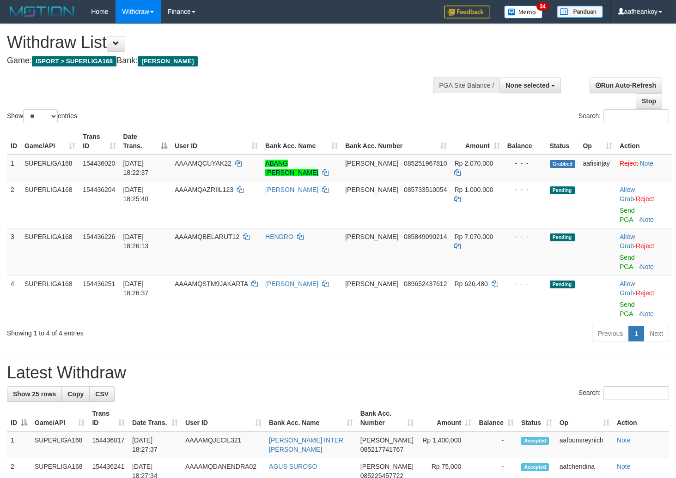  I want to click on th: ID: activate to sort column descending, so click(19, 418).